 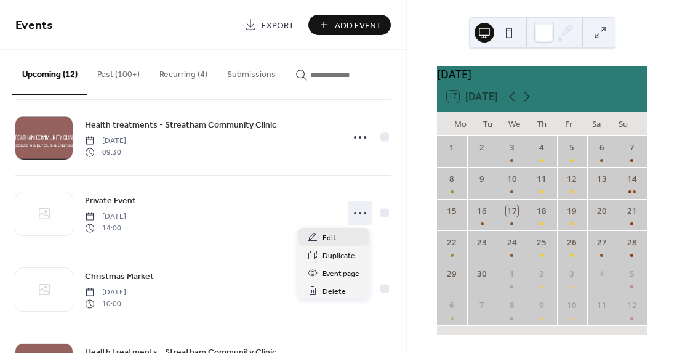 I want to click on div: Sa, so click(x=597, y=124).